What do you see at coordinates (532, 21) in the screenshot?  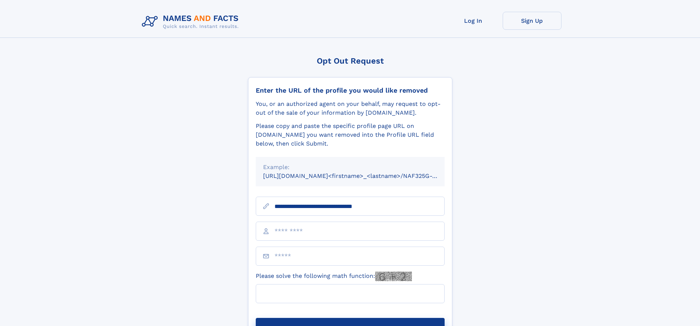 I see `a: Sign Up` at bounding box center [532, 21].